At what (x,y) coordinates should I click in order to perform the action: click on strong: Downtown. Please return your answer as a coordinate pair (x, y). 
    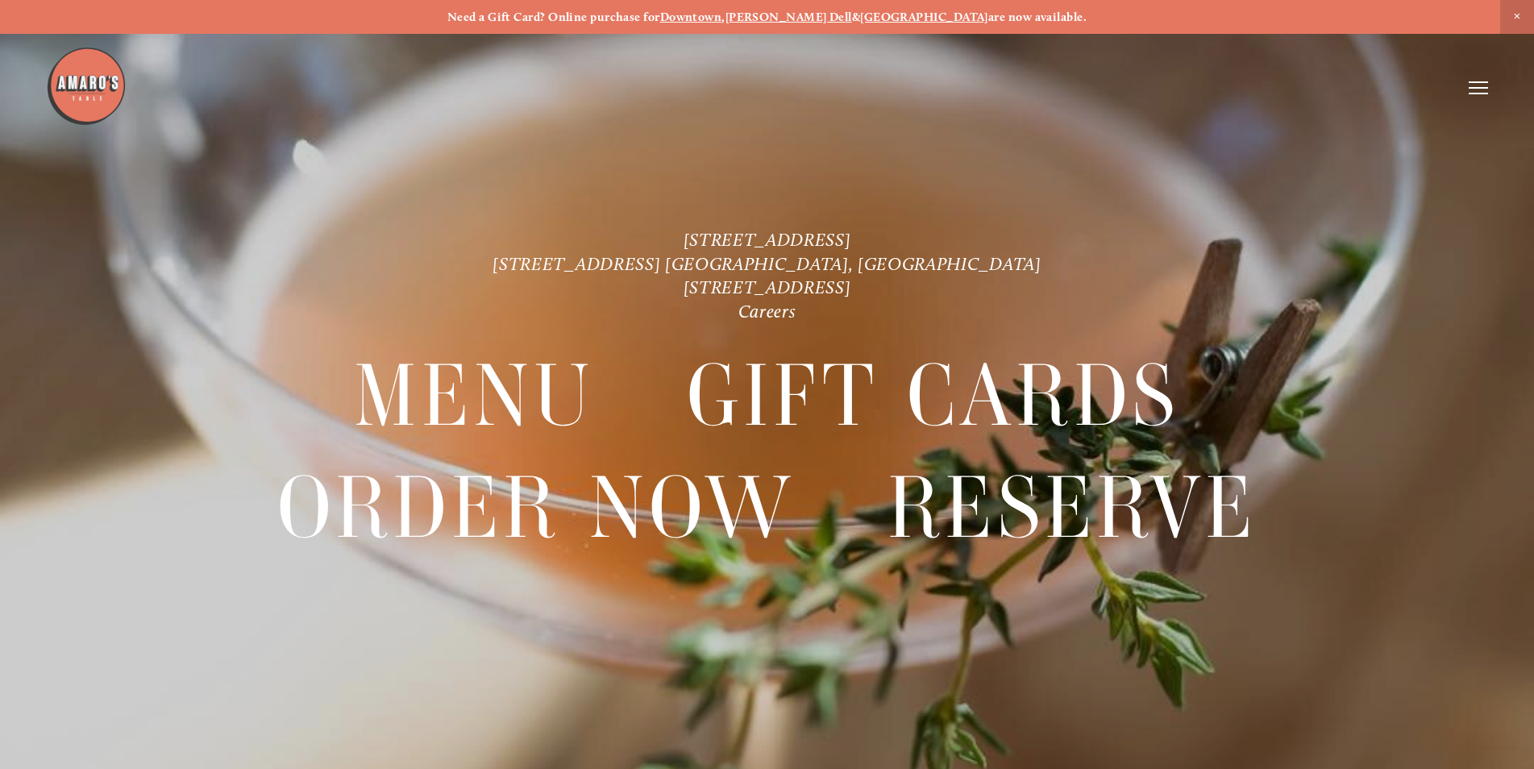
    Looking at the image, I should click on (691, 17).